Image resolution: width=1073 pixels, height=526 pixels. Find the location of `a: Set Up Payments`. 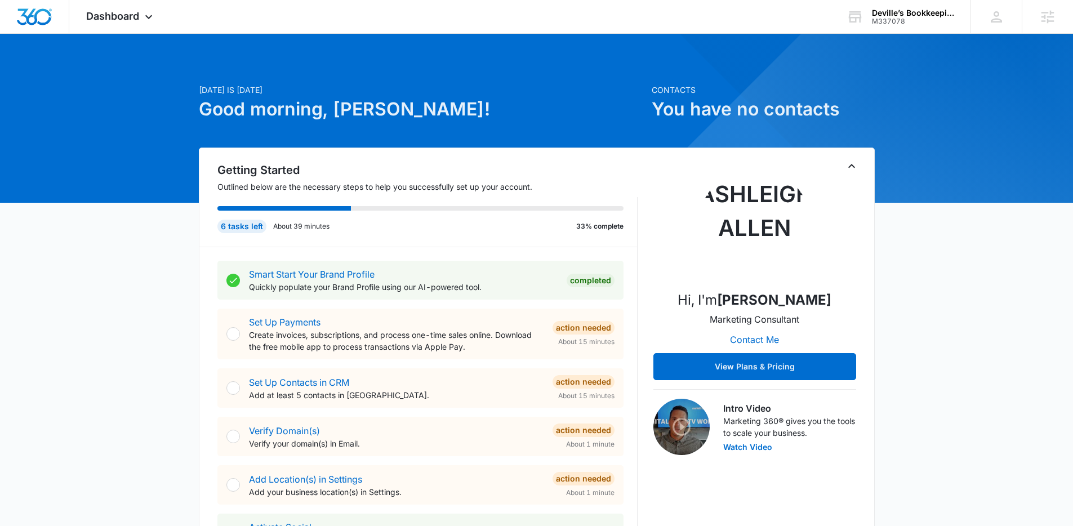

a: Set Up Payments is located at coordinates (284, 322).